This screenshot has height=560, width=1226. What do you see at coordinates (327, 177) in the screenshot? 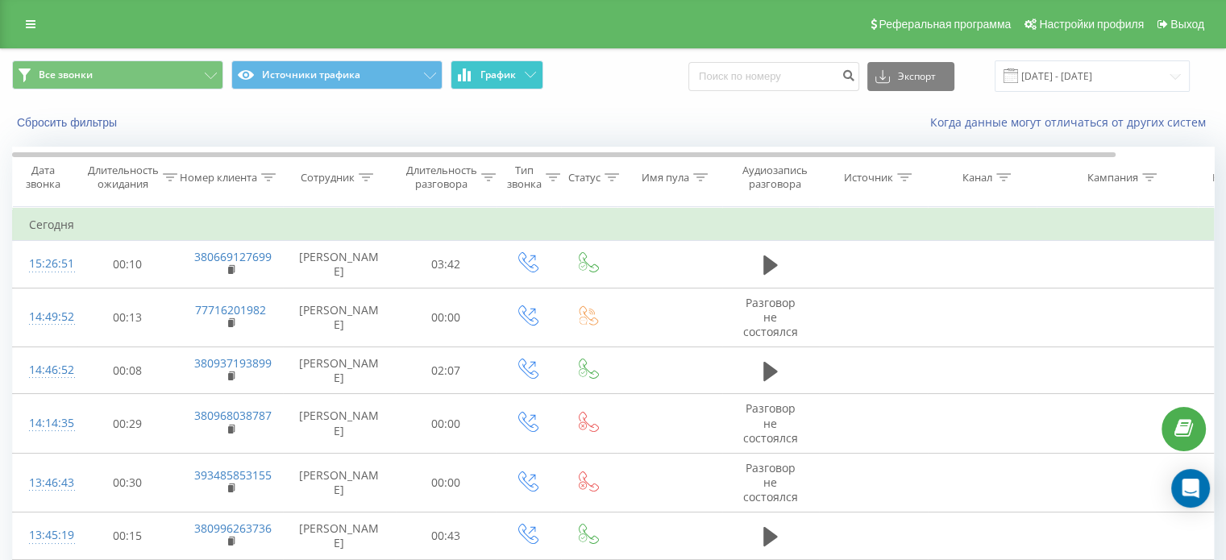
I see `div: Сотрудник` at bounding box center [327, 177].